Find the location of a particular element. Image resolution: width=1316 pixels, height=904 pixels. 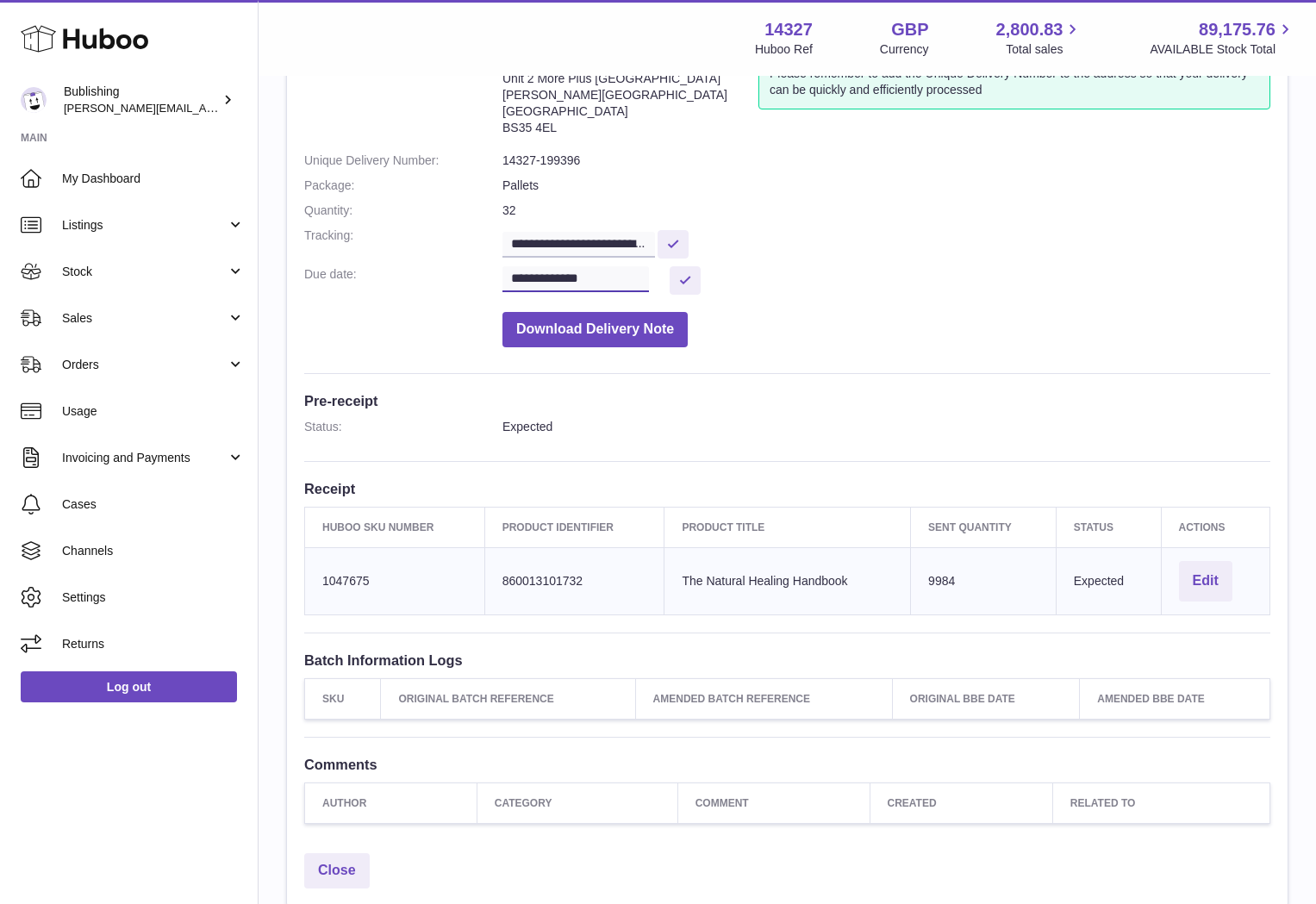

a: Log out is located at coordinates (128, 687).